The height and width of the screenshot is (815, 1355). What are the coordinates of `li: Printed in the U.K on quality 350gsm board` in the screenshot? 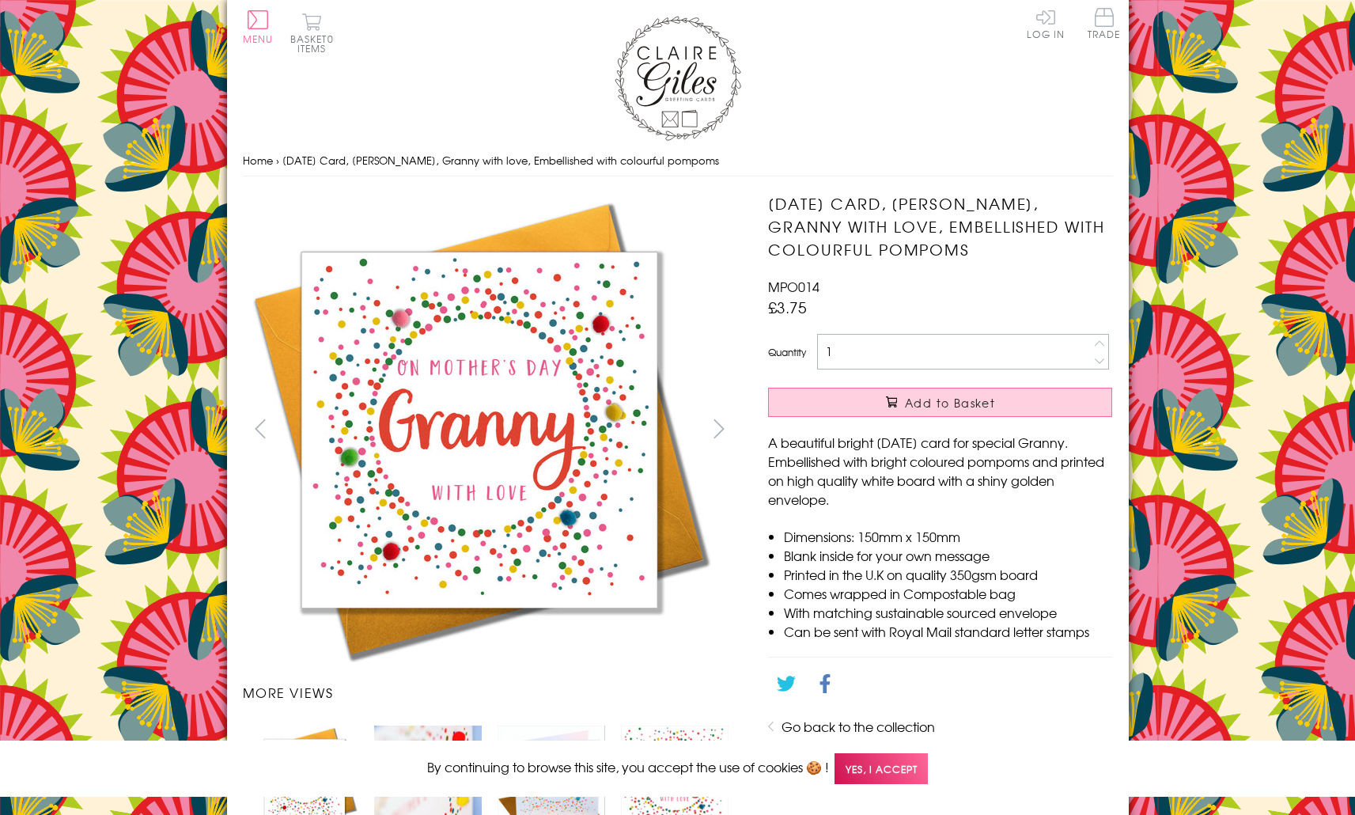 It's located at (947, 574).